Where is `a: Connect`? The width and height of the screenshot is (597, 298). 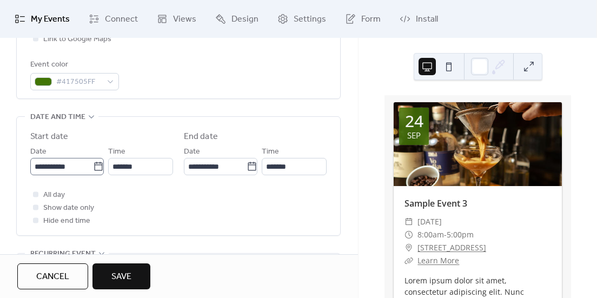
a: Connect is located at coordinates (113, 19).